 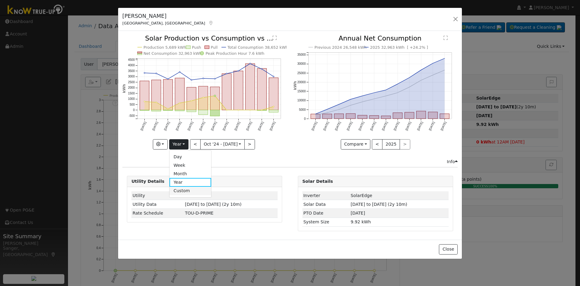 I want to click on text: 4000, so click(x=132, y=65).